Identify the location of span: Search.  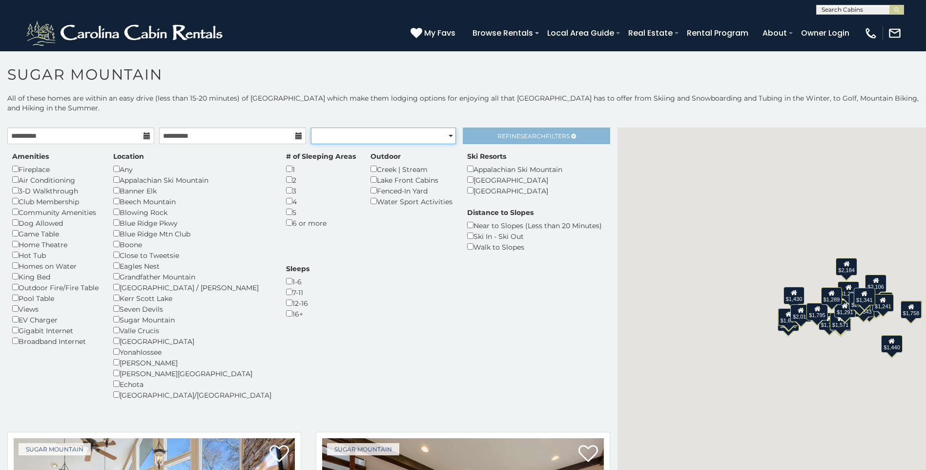
(533, 136).